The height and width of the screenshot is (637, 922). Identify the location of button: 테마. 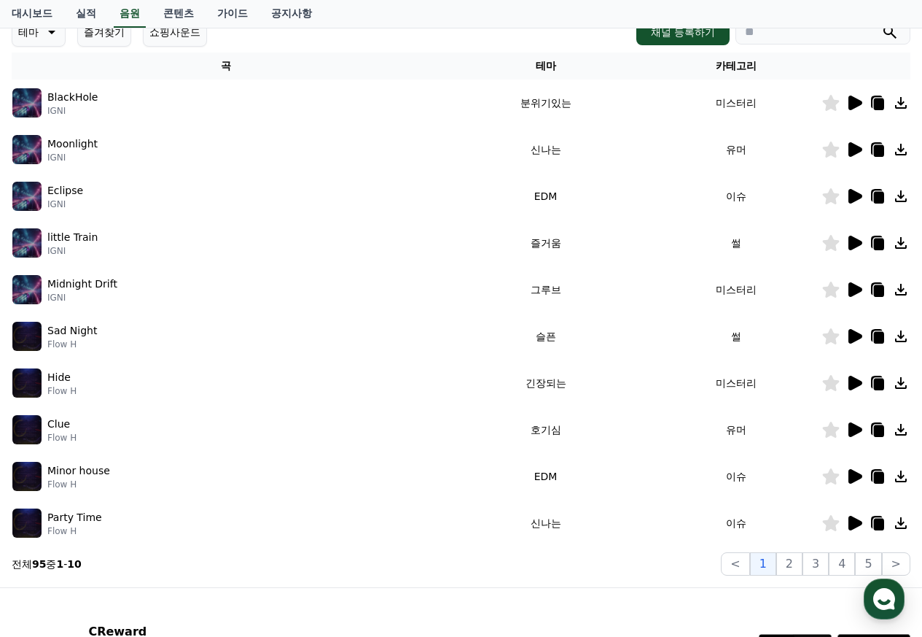
(39, 32).